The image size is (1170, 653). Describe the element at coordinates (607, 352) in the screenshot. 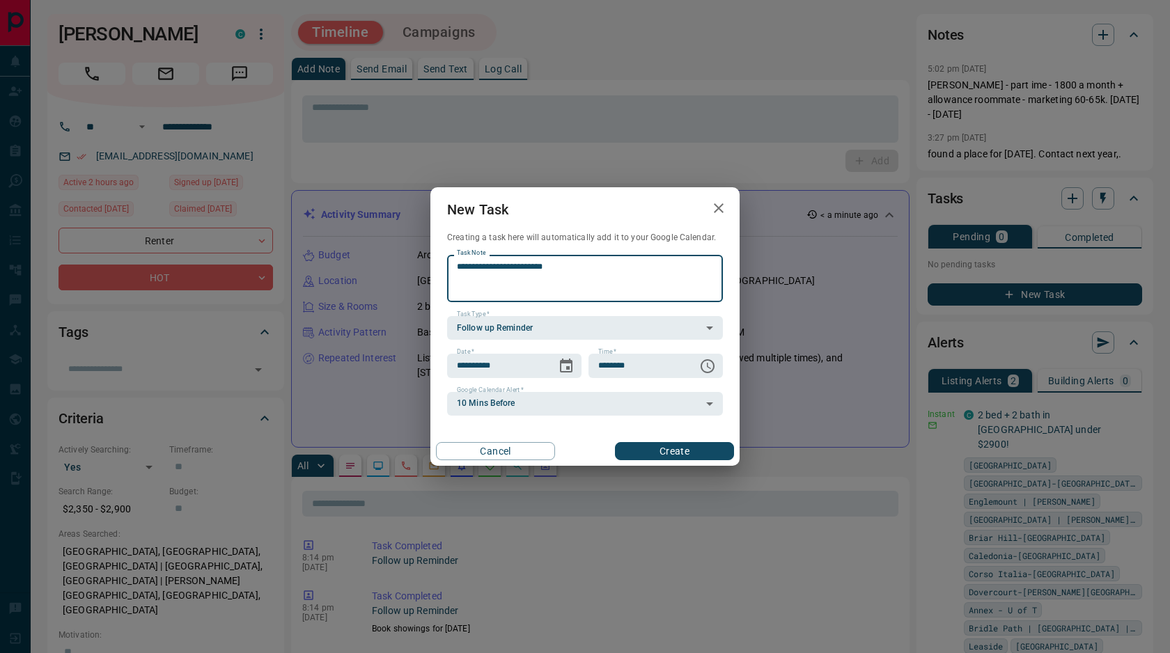

I see `label: Time` at that location.